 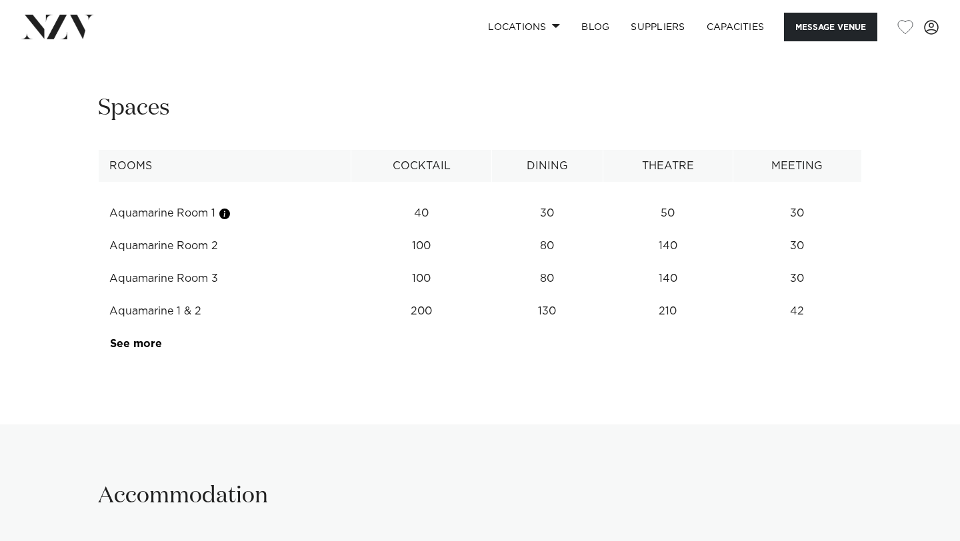 What do you see at coordinates (831, 27) in the screenshot?
I see `button: Message Venue` at bounding box center [831, 27].